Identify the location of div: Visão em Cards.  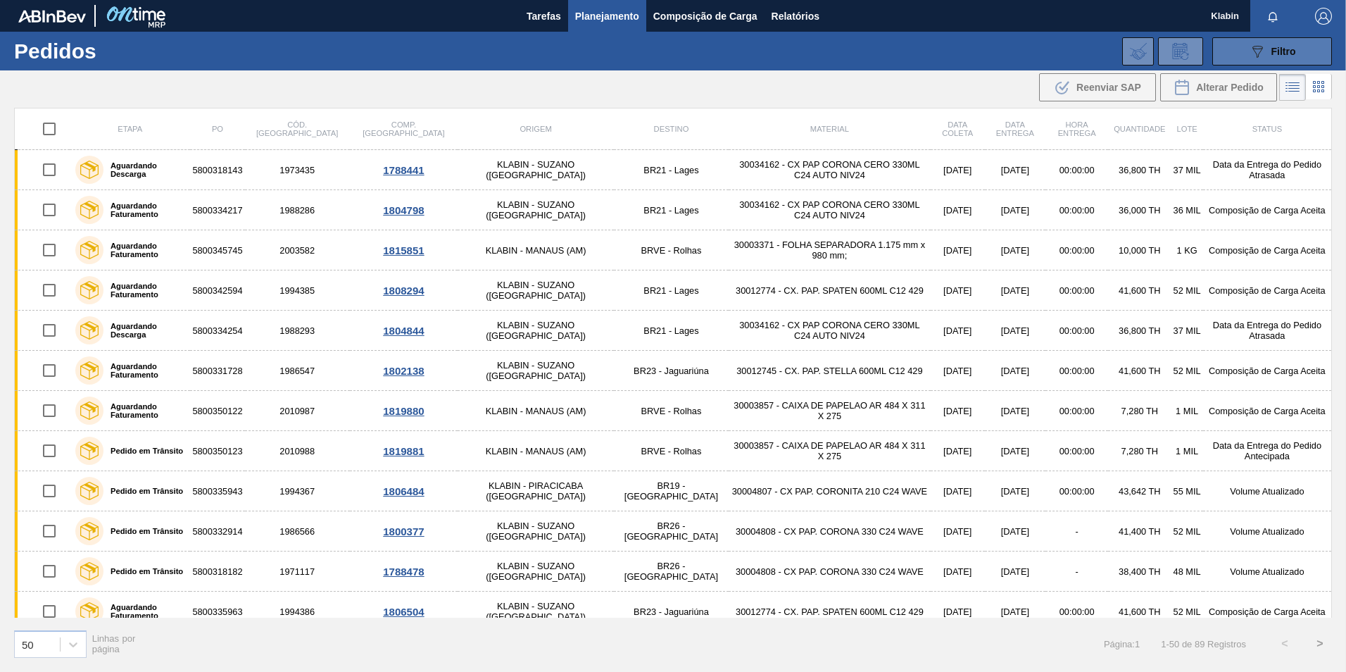
(1319, 87).